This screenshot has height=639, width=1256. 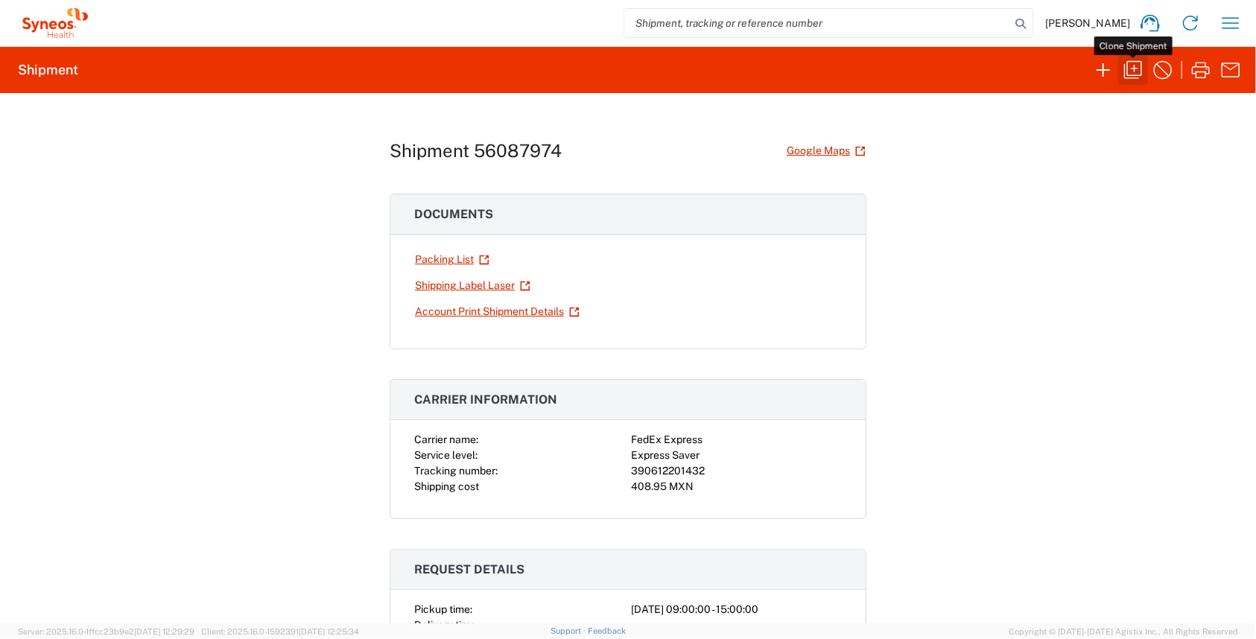 What do you see at coordinates (446, 487) in the screenshot?
I see `span: Shipping cost` at bounding box center [446, 487].